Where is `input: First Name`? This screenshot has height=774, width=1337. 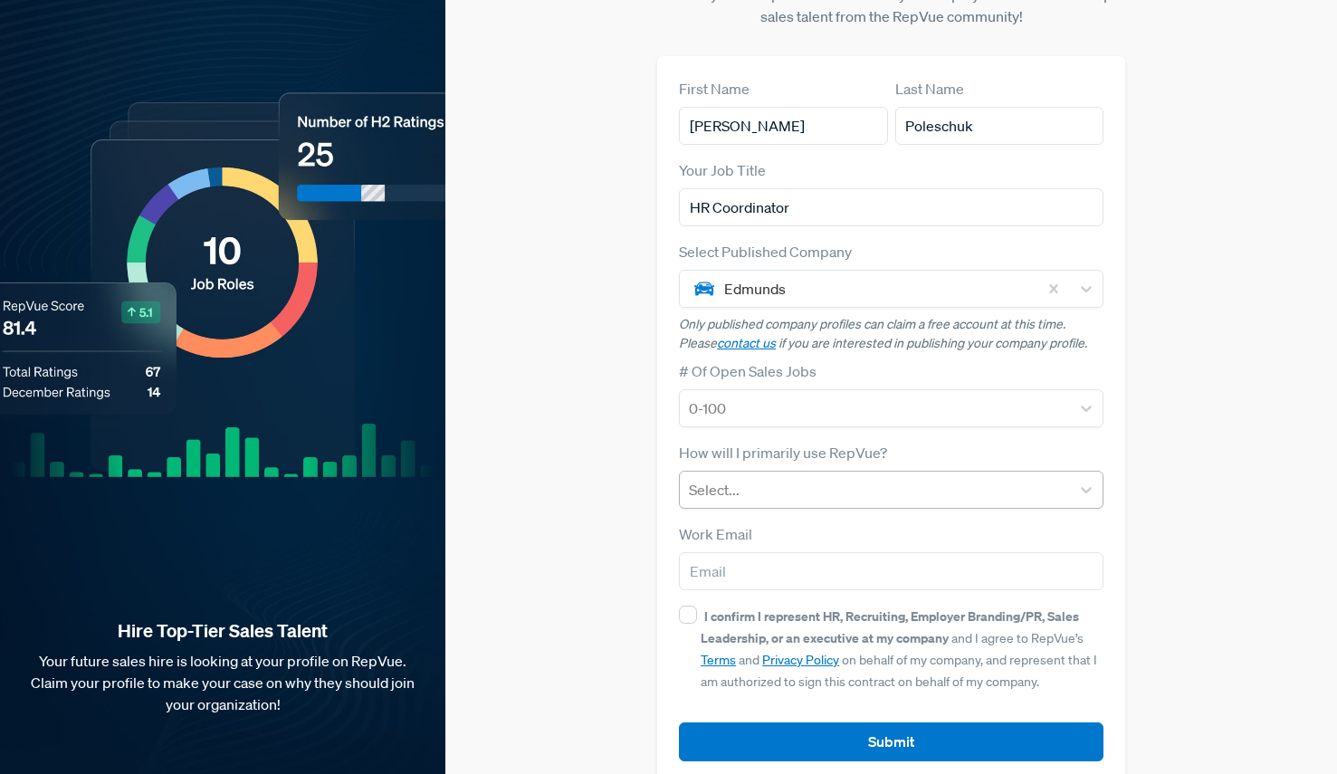 input: First Name is located at coordinates (783, 126).